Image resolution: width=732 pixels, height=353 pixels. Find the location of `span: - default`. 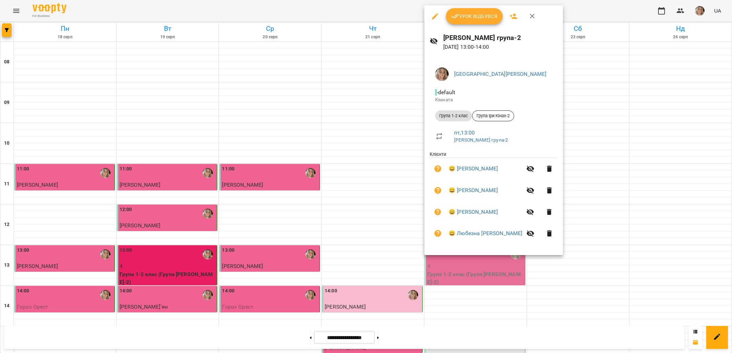

span: - default is located at coordinates (446, 92).